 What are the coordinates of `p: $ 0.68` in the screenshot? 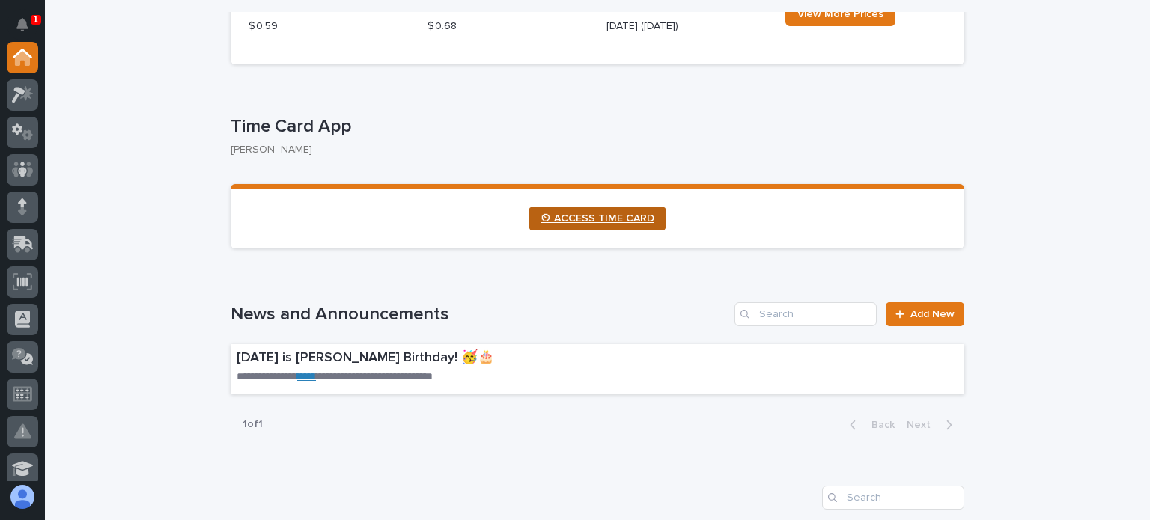 It's located at (508, 26).